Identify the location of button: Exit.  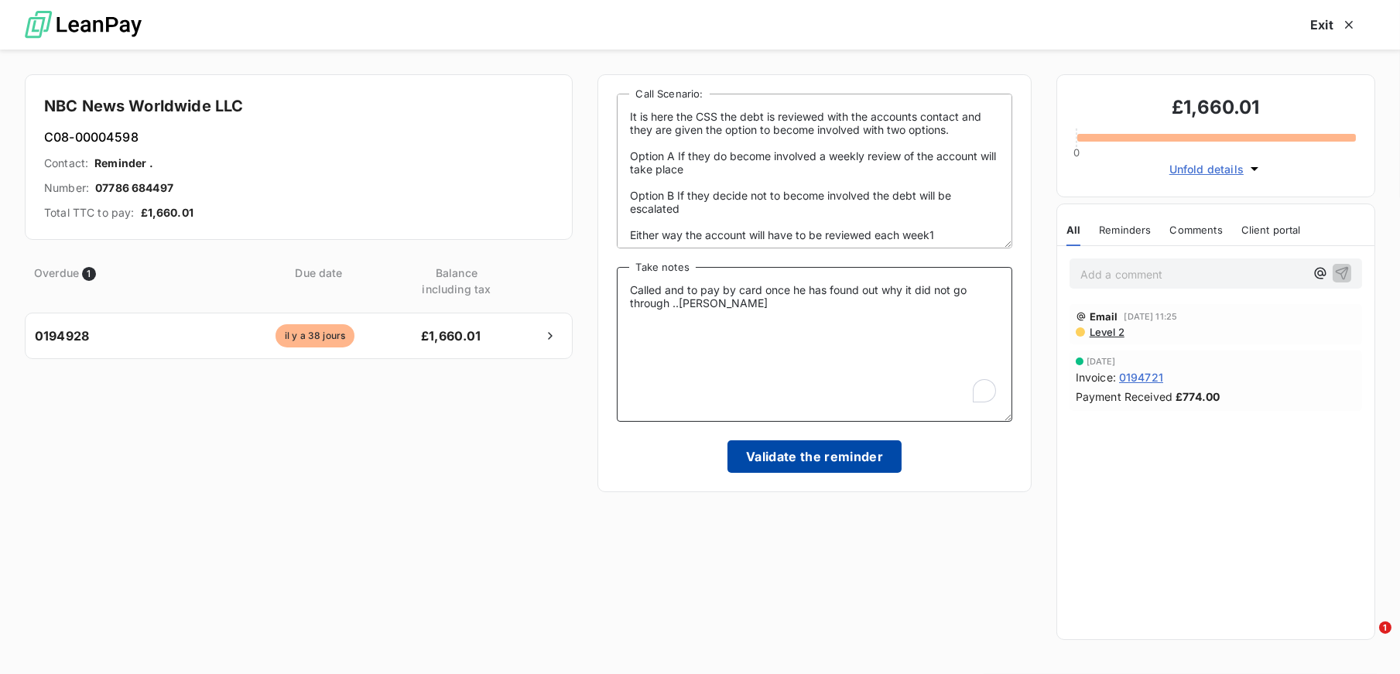
(1333, 25).